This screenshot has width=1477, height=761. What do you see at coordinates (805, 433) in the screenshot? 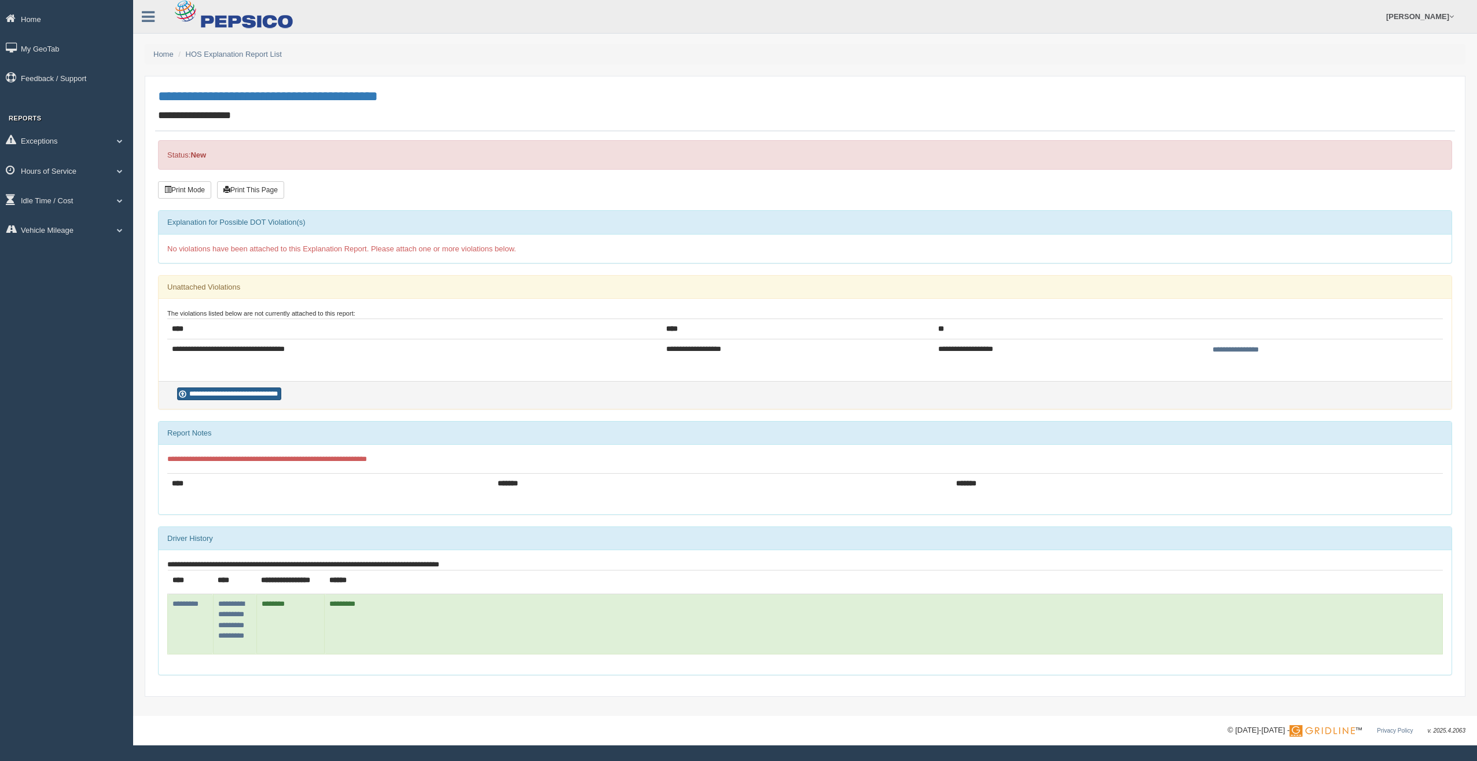
I see `div: Report Notes` at bounding box center [805, 433].